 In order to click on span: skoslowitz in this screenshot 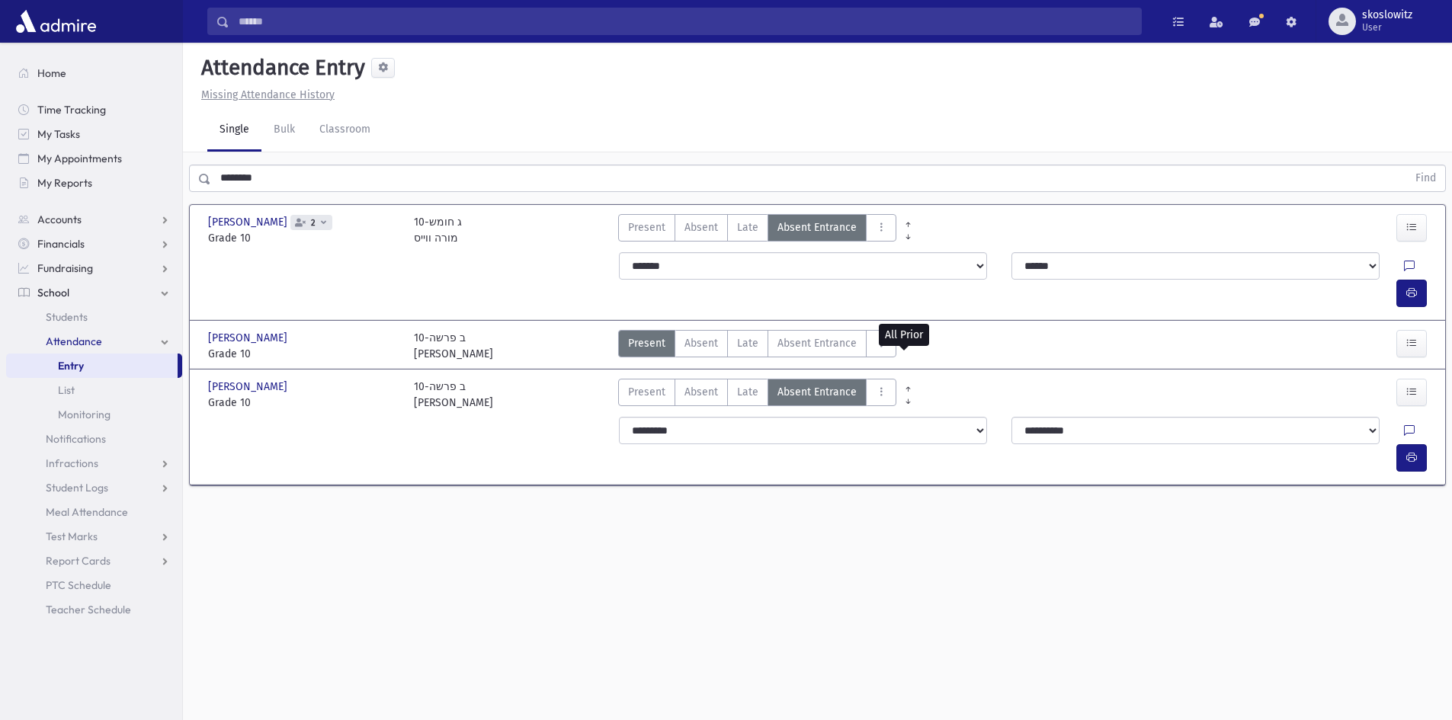, I will do `click(1387, 15)`.